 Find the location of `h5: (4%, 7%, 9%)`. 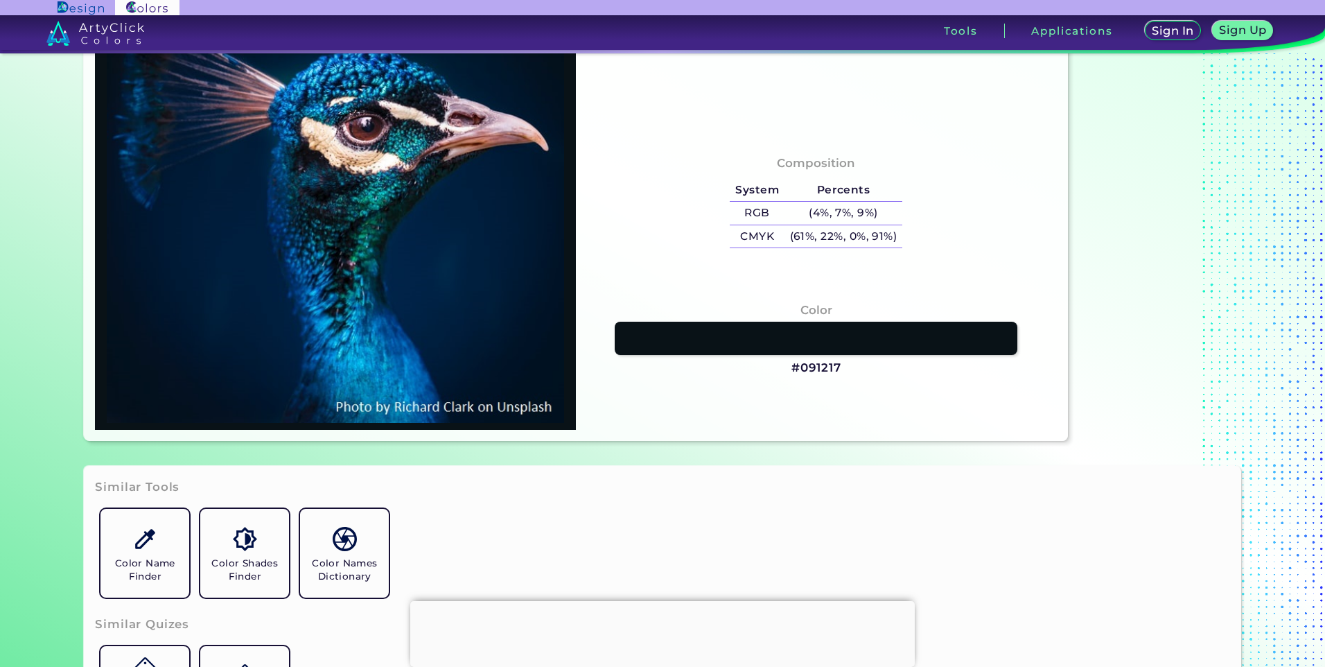

h5: (4%, 7%, 9%) is located at coordinates (843, 213).